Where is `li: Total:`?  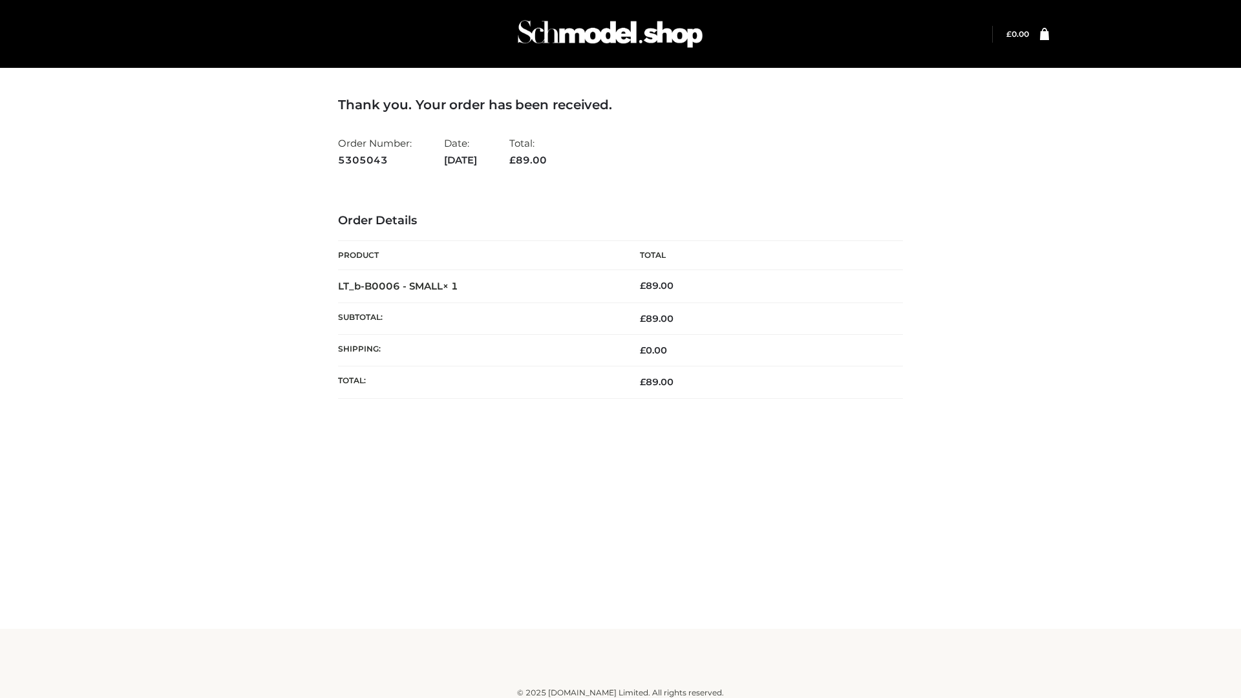
li: Total: is located at coordinates (528, 151).